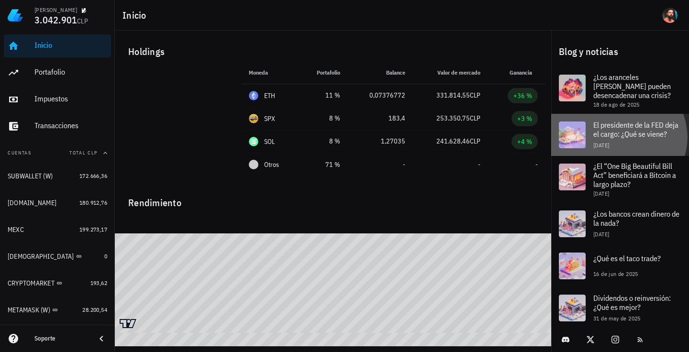 This screenshot has height=352, width=689. Describe the element at coordinates (254, 96) in the screenshot. I see `div: ETH-icon` at that location.